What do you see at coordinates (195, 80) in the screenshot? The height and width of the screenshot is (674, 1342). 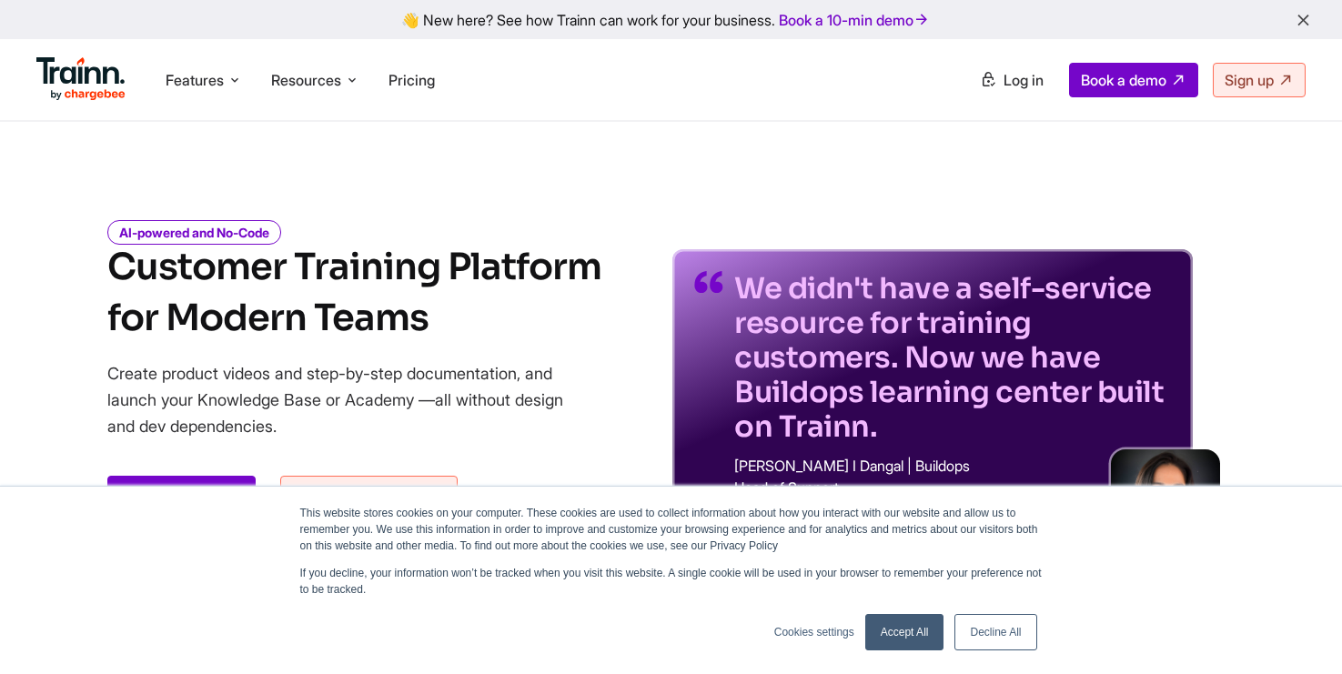 I see `span: Features` at bounding box center [195, 80].